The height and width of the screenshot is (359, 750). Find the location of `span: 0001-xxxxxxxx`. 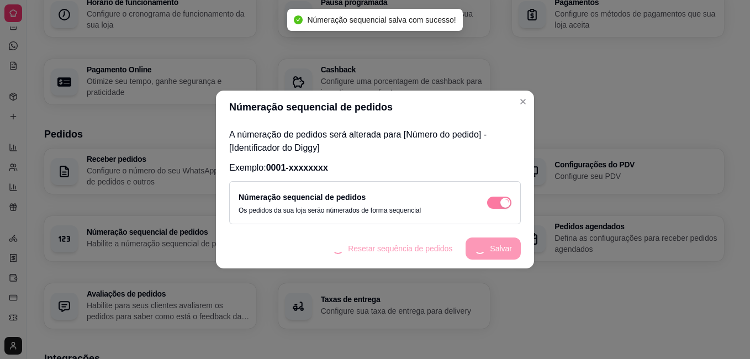

span: 0001-xxxxxxxx is located at coordinates (297, 167).